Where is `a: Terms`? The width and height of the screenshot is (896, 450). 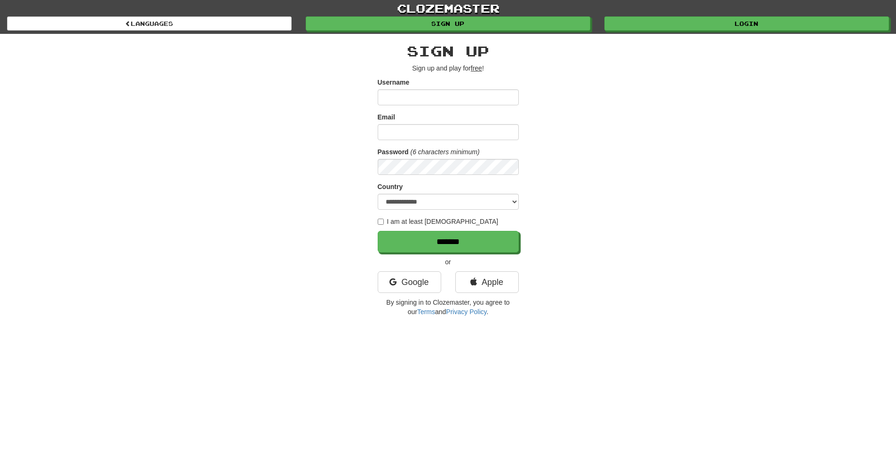
a: Terms is located at coordinates (426, 312).